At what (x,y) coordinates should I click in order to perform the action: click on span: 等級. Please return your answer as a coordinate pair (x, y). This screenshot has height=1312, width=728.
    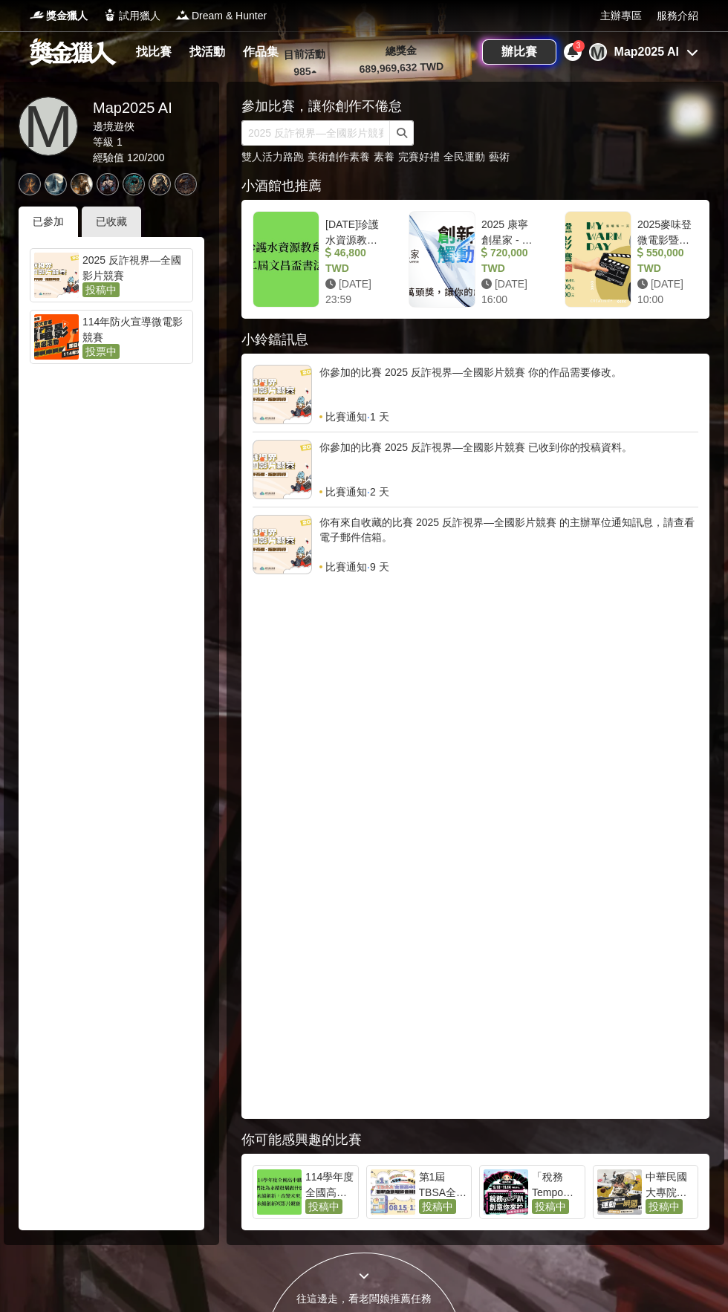
    Looking at the image, I should click on (103, 142).